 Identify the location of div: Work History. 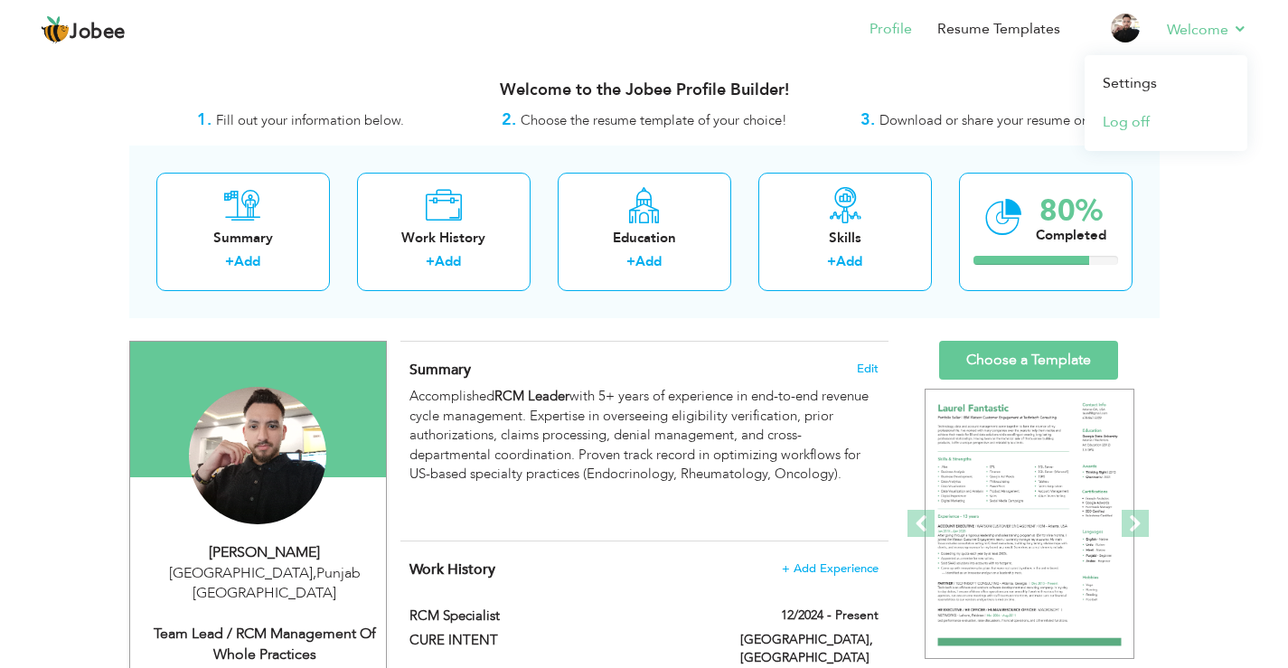
(444, 238).